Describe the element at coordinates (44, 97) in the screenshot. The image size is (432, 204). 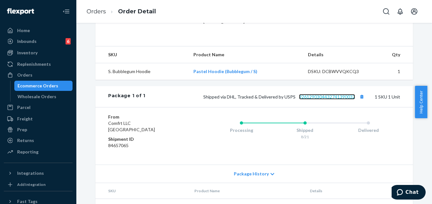
I see `a: Wholesale Orders` at that location.